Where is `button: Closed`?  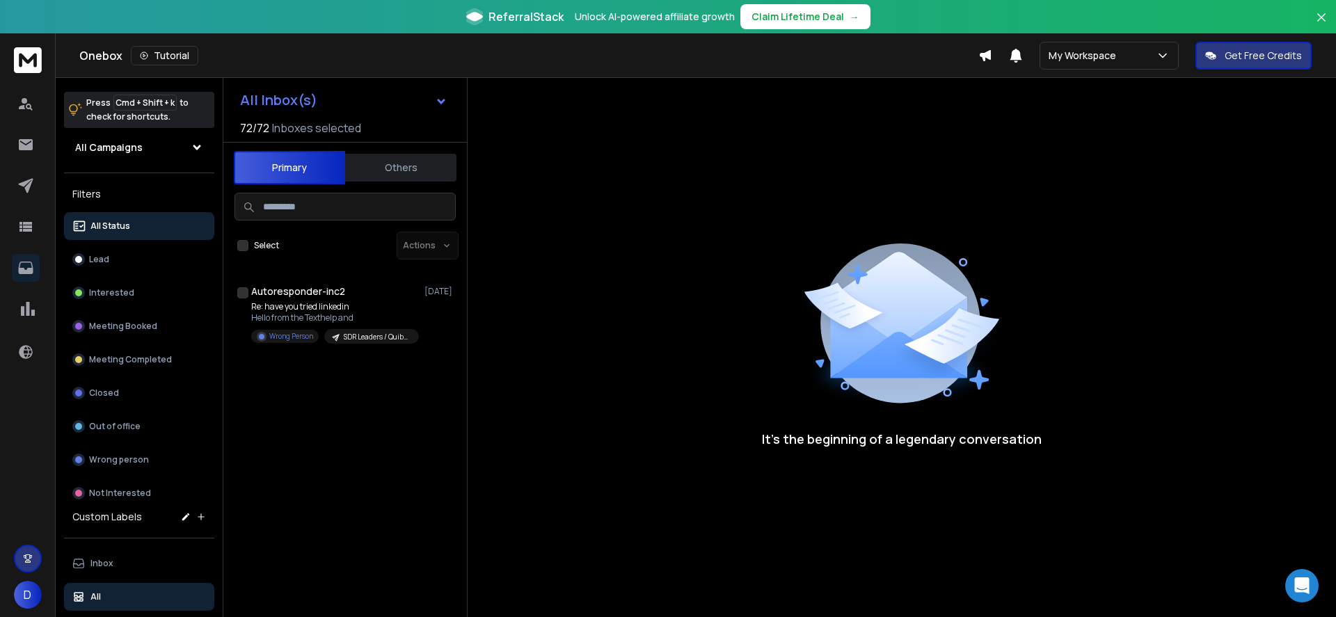 button: Closed is located at coordinates (139, 393).